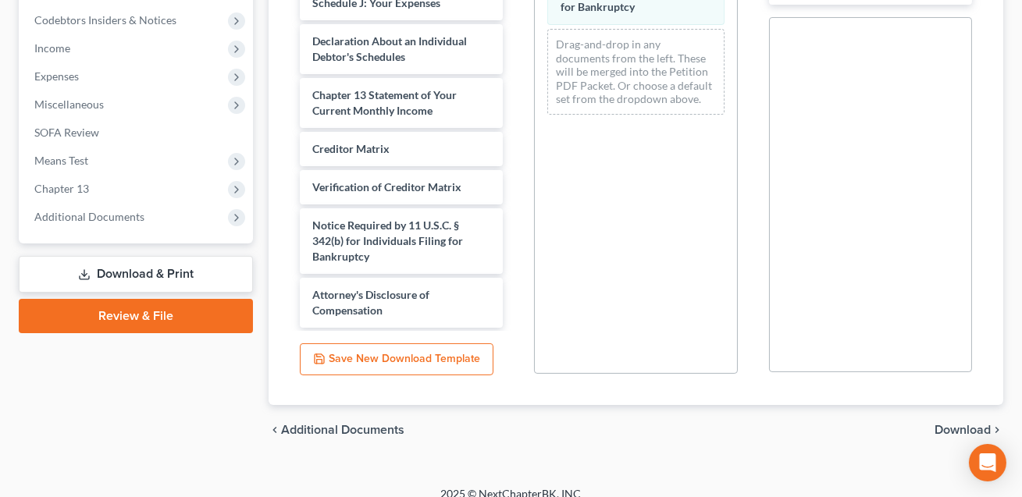 This screenshot has height=497, width=1022. What do you see at coordinates (56, 76) in the screenshot?
I see `span: Expenses` at bounding box center [56, 76].